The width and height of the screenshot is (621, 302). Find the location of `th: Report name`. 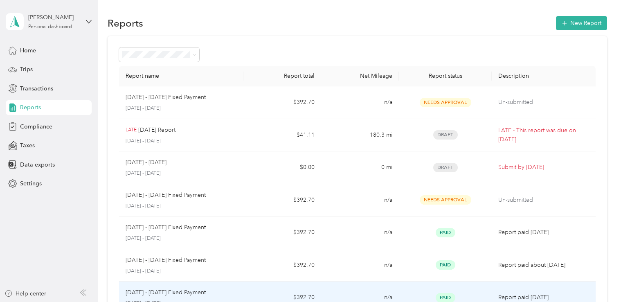

th: Report name is located at coordinates (181, 76).